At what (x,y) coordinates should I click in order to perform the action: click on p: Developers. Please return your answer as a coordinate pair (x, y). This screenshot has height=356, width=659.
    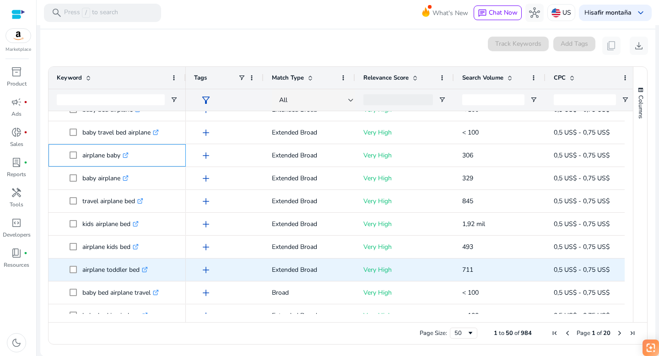
    Looking at the image, I should click on (16, 235).